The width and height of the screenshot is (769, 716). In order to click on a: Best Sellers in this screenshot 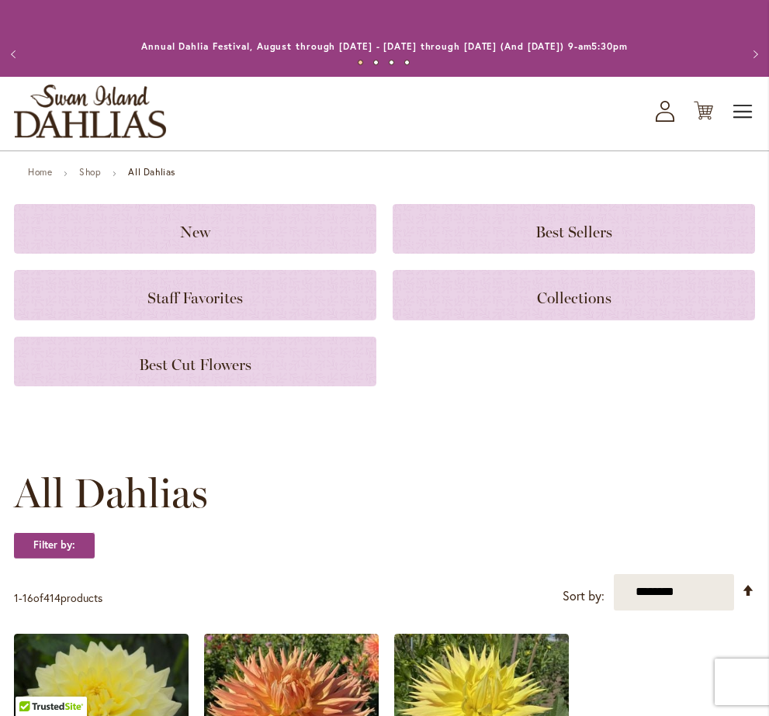, I will do `click(573, 229)`.